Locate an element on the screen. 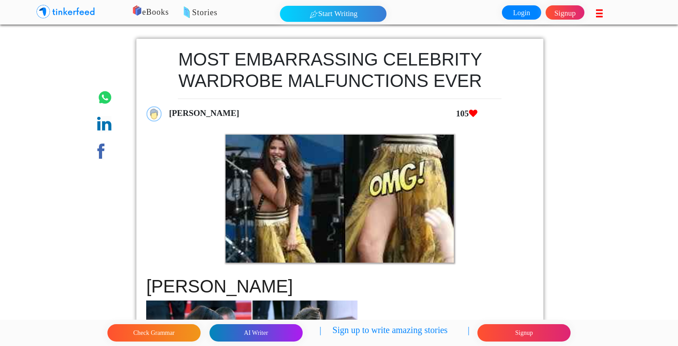 The height and width of the screenshot is (346, 678). p: | Sign up to write amazing stories | is located at coordinates (395, 333).